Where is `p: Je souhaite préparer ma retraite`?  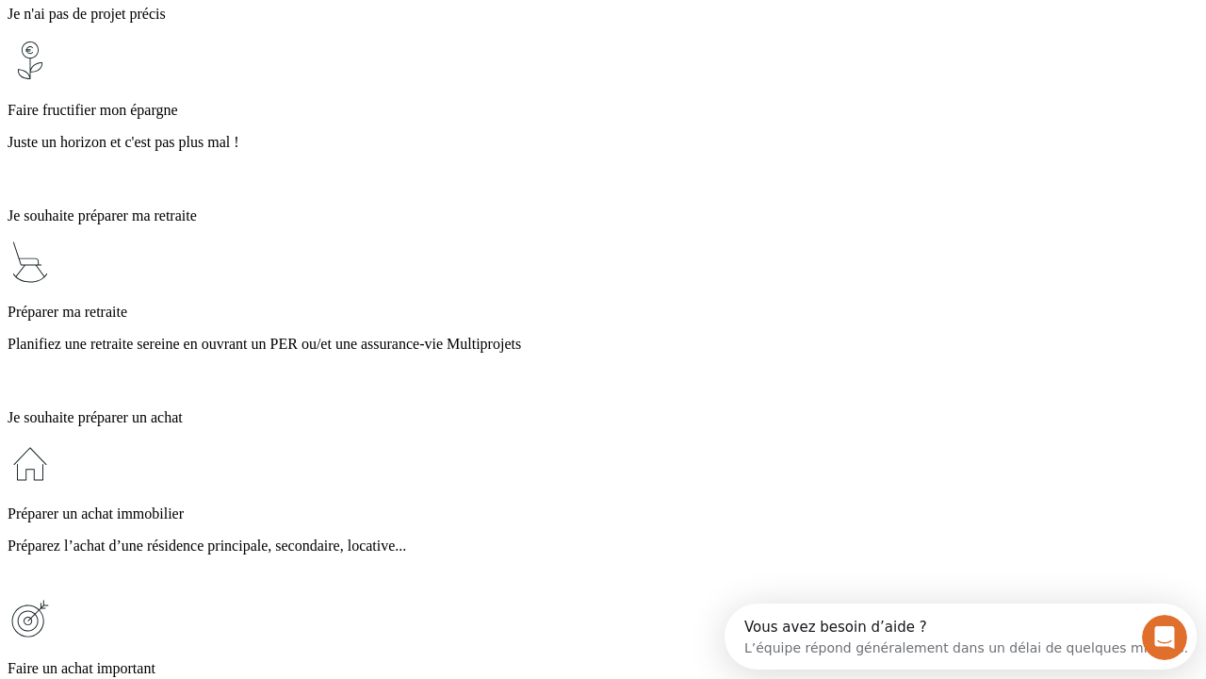
p: Je souhaite préparer ma retraite is located at coordinates (603, 216).